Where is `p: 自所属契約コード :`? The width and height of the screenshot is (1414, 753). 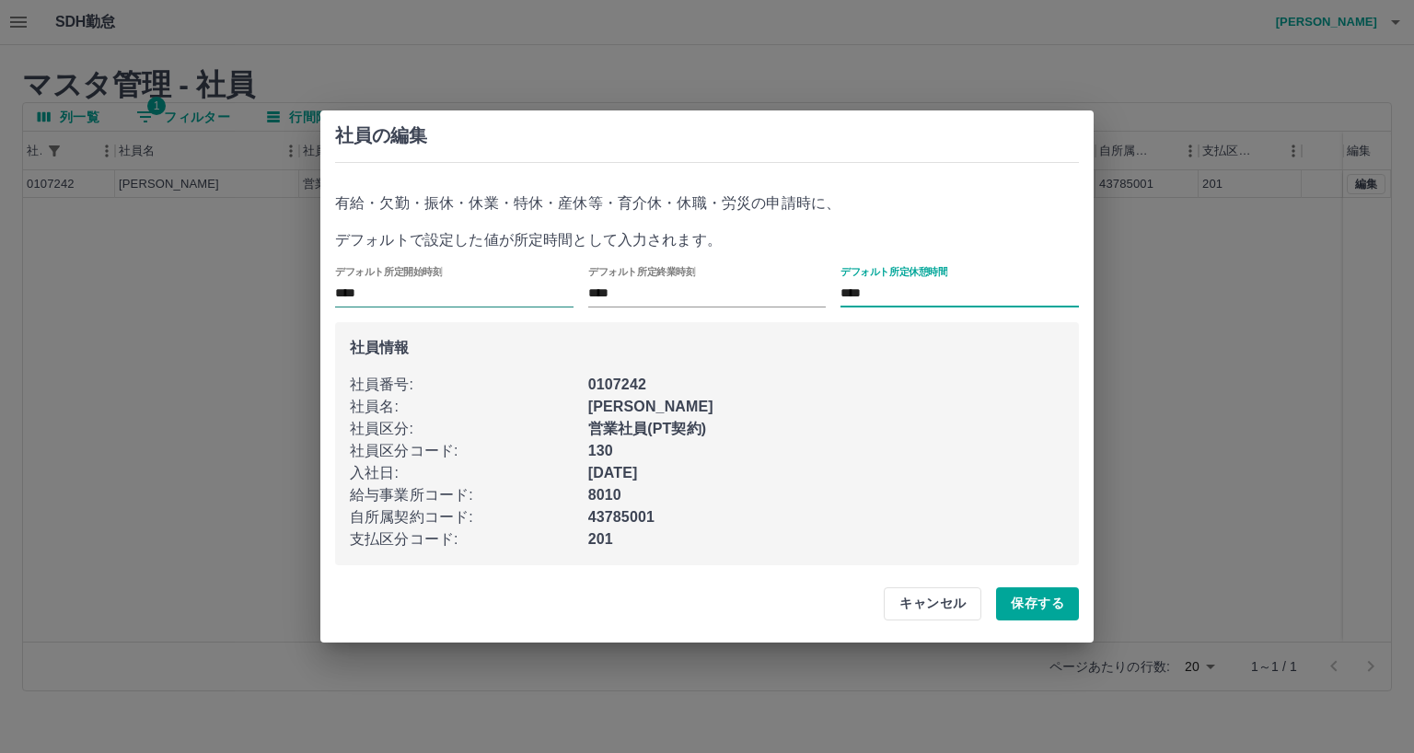
p: 自所属契約コード : is located at coordinates (469, 517).